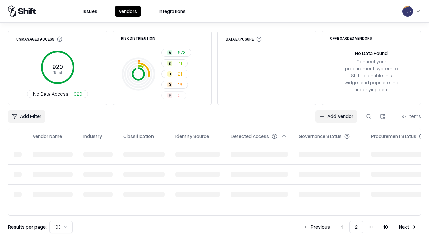 The width and height of the screenshot is (429, 241). I want to click on span: 16, so click(180, 84).